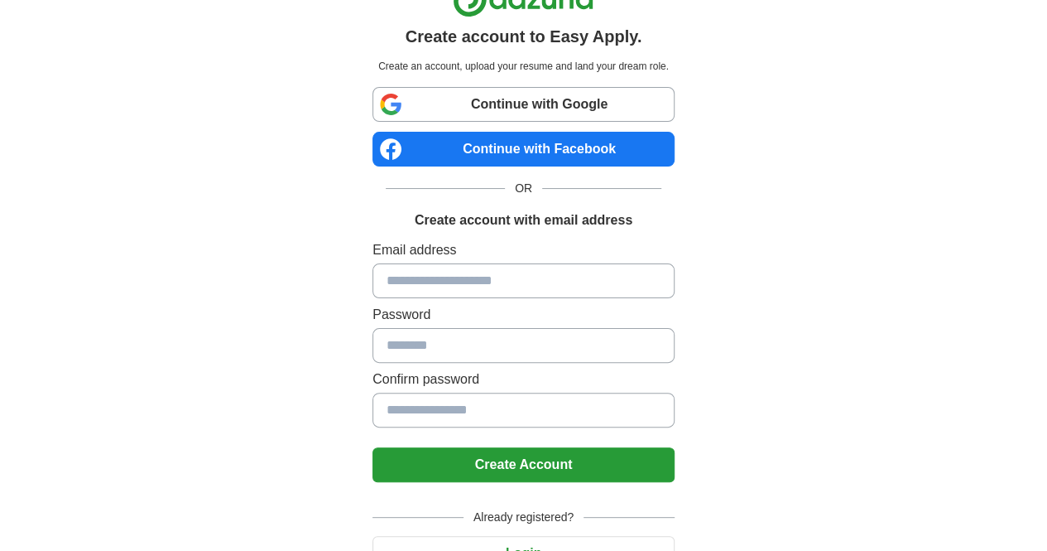 The image size is (1047, 551). What do you see at coordinates (523, 517) in the screenshot?
I see `span: Already registered?` at bounding box center [523, 517].